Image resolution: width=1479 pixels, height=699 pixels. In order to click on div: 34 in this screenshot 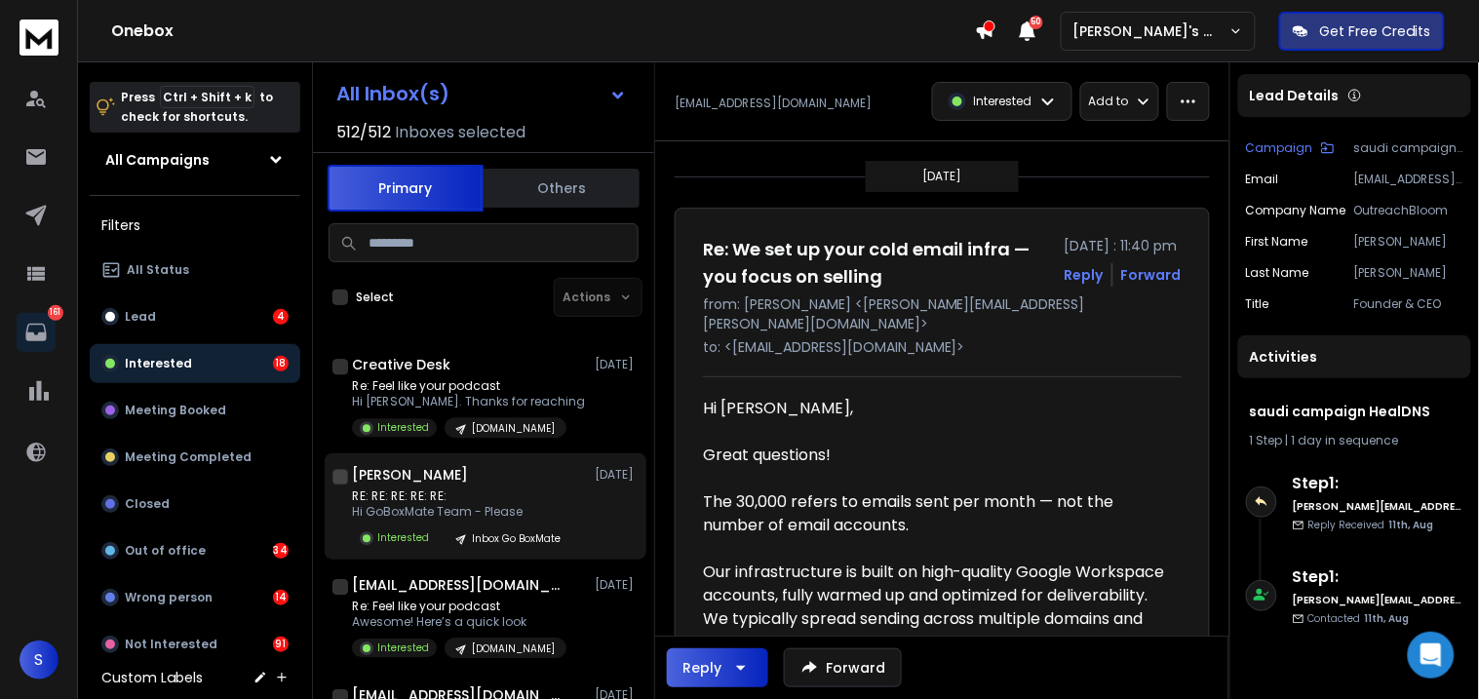, I will do `click(281, 551)`.